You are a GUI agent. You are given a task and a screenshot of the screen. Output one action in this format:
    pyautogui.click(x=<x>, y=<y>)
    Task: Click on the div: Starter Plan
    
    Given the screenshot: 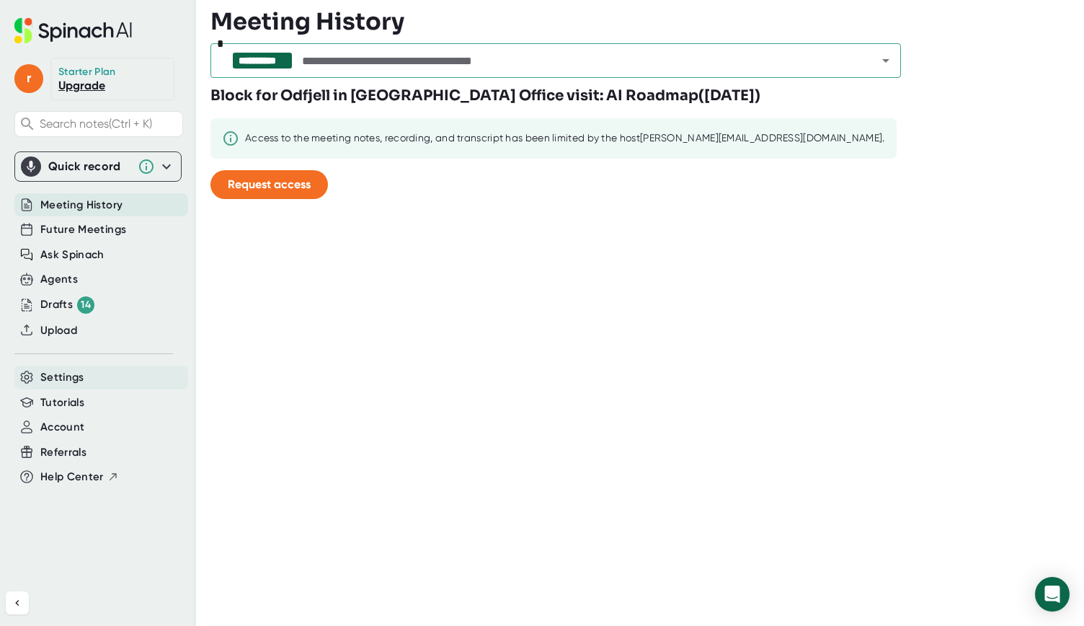 What is the action you would take?
    pyautogui.click(x=87, y=72)
    